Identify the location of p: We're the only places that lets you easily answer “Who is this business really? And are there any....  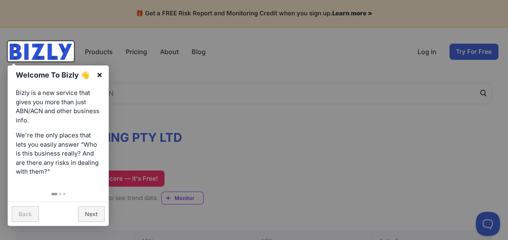
(58, 154).